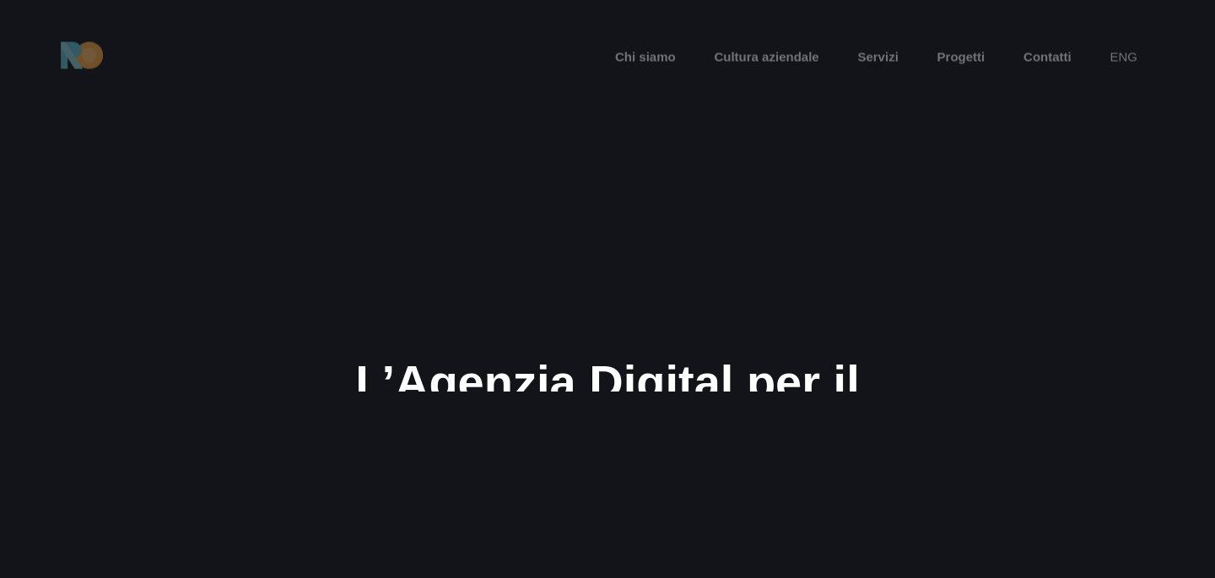 Image resolution: width=1215 pixels, height=578 pixels. I want to click on img: Ride On Agency, so click(82, 56).